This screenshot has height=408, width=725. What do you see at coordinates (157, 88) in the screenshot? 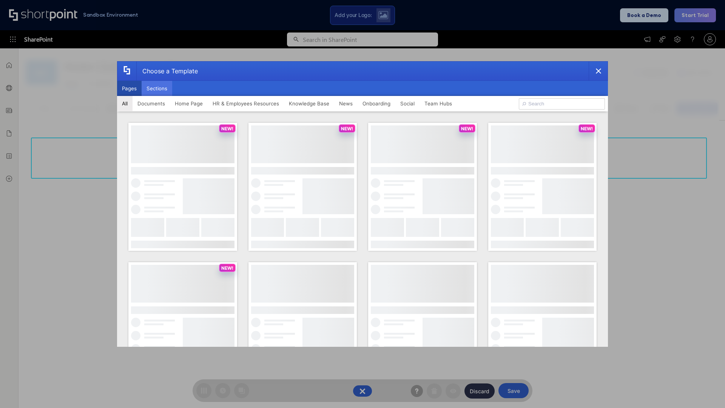
I see `button: Sections` at bounding box center [157, 88].